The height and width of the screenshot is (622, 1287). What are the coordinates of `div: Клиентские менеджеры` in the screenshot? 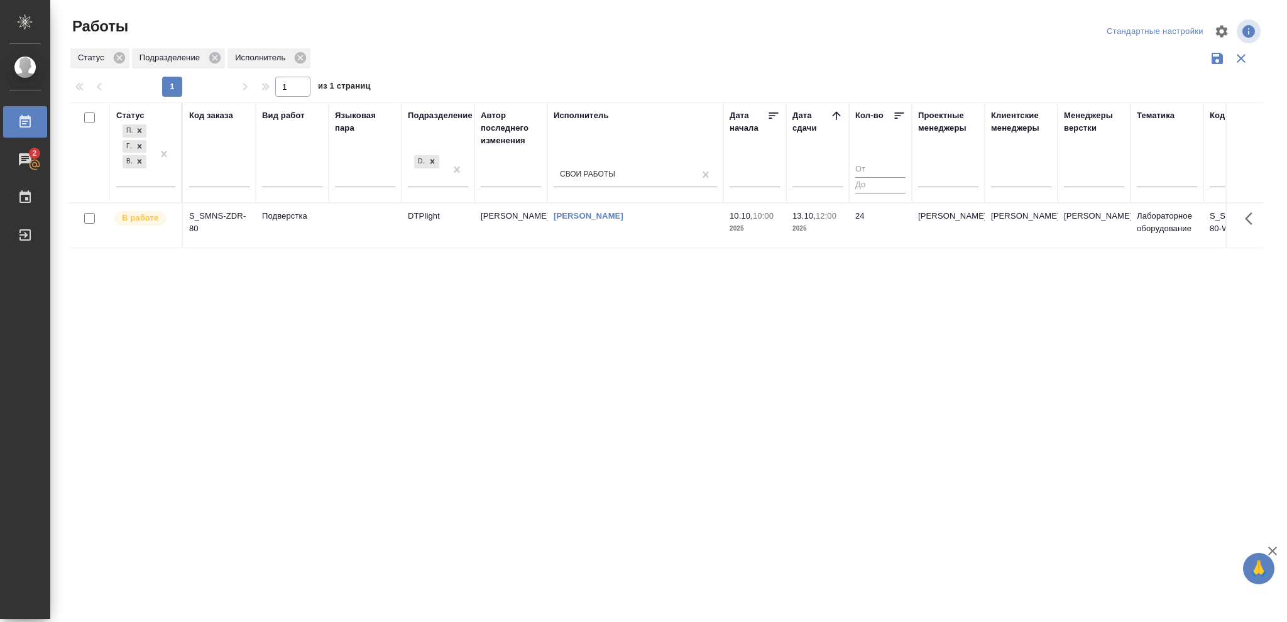 It's located at (1021, 122).